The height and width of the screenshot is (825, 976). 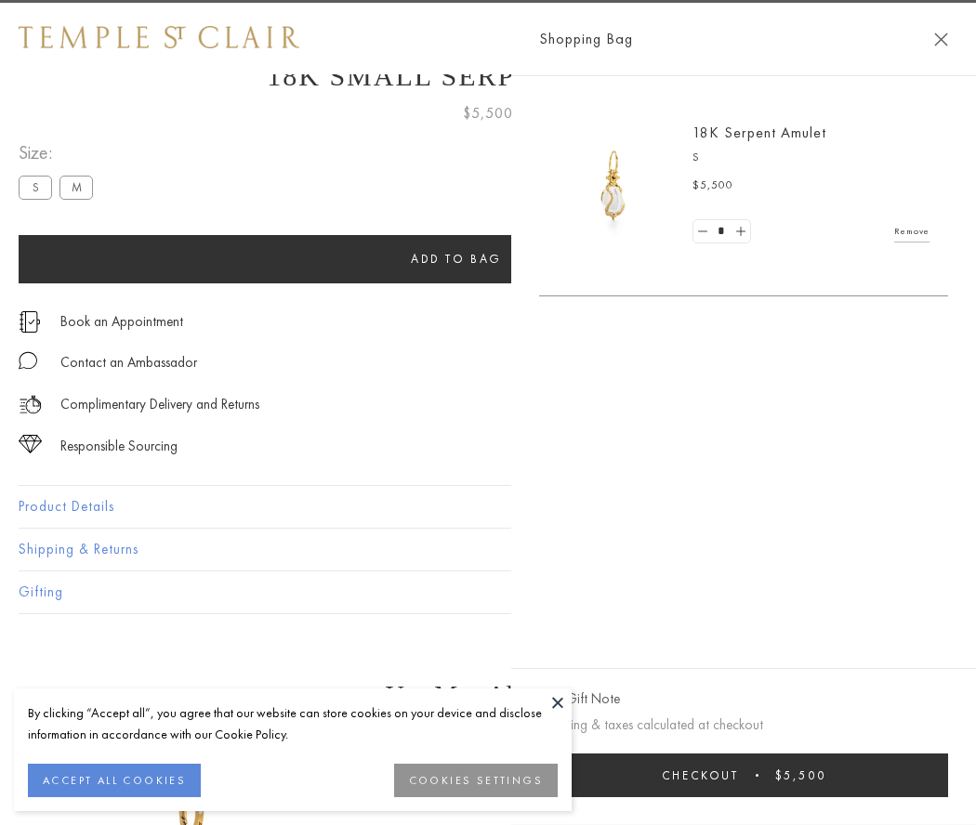 What do you see at coordinates (703, 231) in the screenshot?
I see `a: Set quantity to 0` at bounding box center [703, 231].